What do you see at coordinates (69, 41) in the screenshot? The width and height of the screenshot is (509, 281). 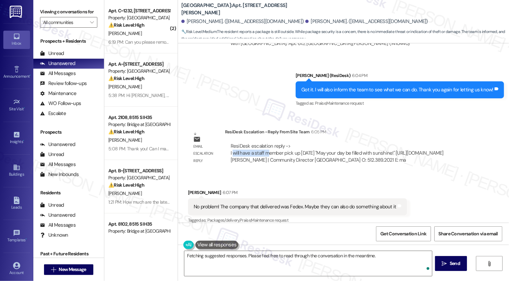 I see `div: Prospects + Residents` at bounding box center [69, 41].